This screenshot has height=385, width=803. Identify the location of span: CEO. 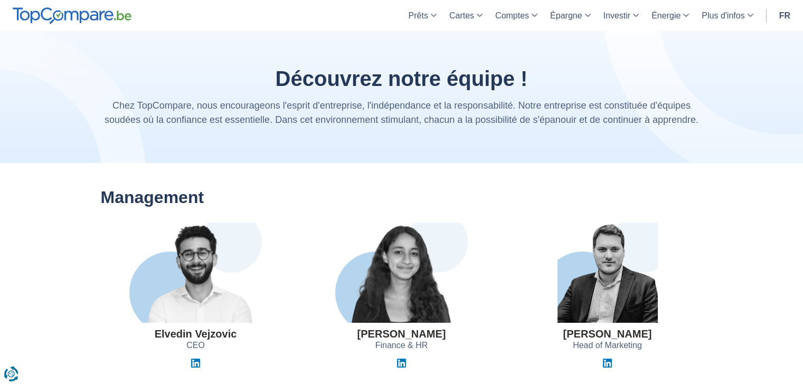
(195, 346).